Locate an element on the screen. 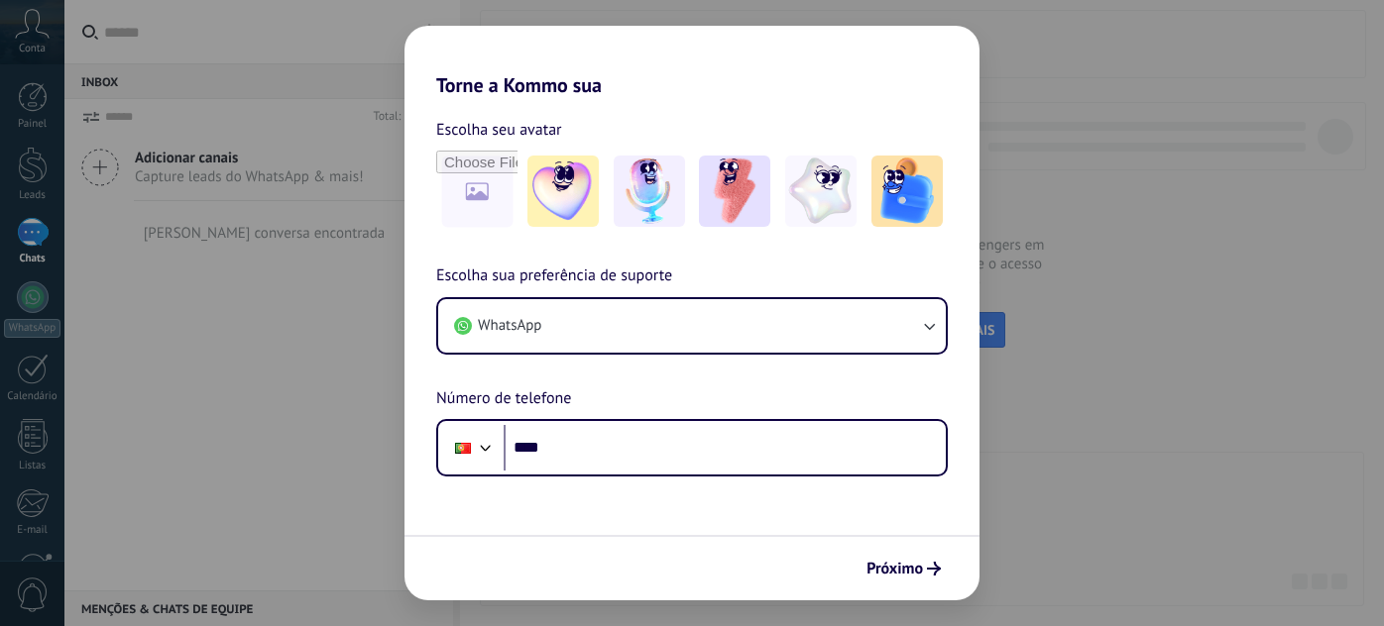 Image resolution: width=1384 pixels, height=626 pixels. button: WhatsApp is located at coordinates (692, 326).